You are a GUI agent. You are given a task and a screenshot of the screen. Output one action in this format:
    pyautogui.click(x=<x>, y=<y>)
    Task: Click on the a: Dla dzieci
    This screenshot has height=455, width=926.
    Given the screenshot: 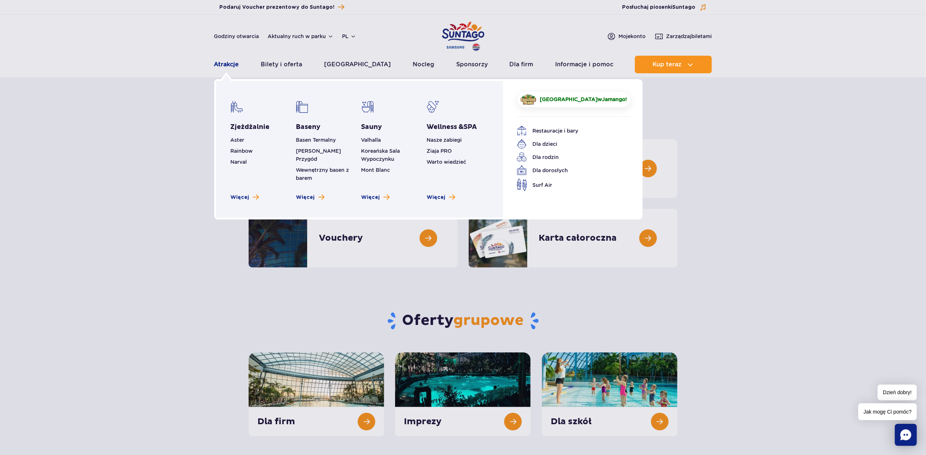 What is the action you would take?
    pyautogui.click(x=568, y=144)
    